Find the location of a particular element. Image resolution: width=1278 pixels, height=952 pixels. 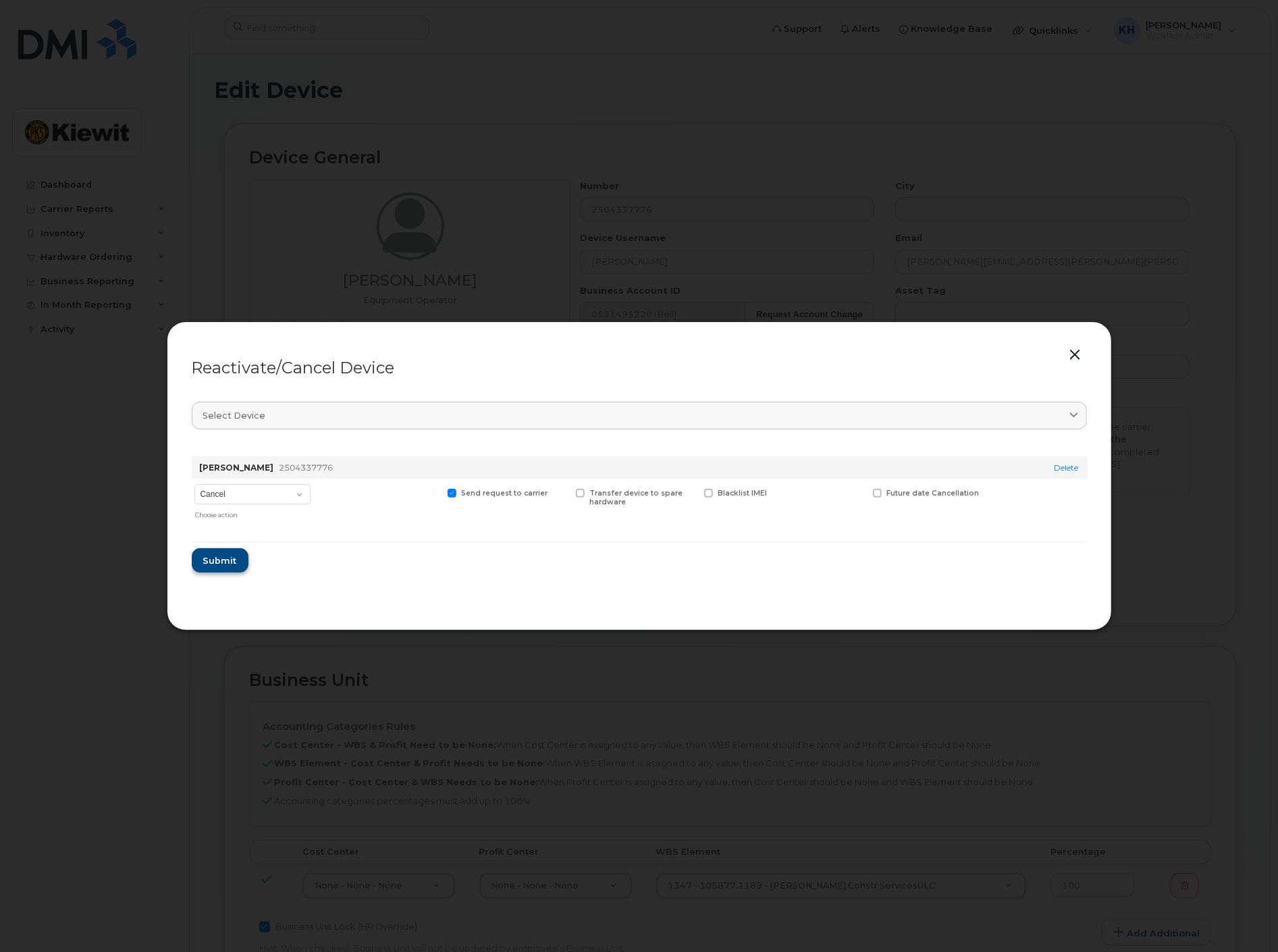

span: 2504337776 is located at coordinates (306, 468).